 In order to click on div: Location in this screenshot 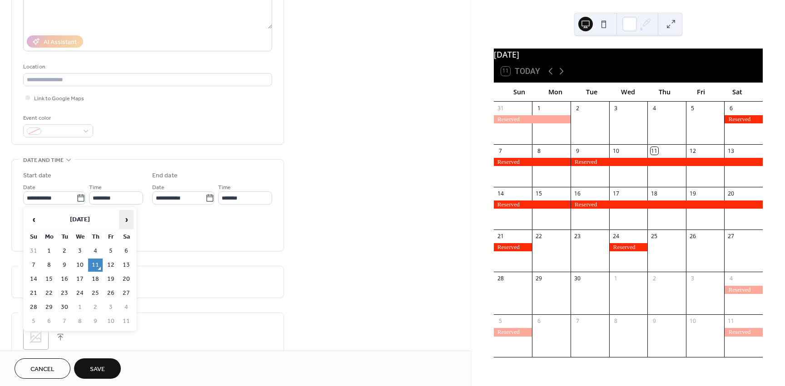, I will do `click(147, 67)`.